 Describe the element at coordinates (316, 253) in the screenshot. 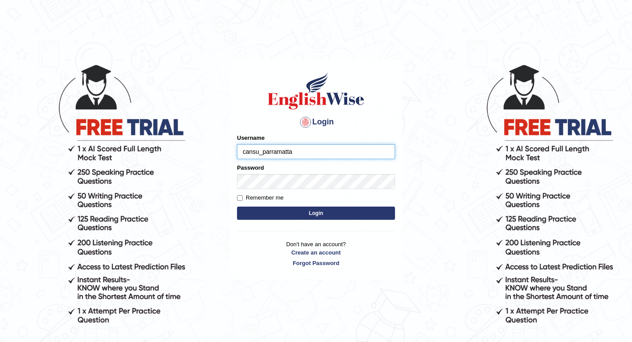

I see `p: Don't have an account?` at that location.